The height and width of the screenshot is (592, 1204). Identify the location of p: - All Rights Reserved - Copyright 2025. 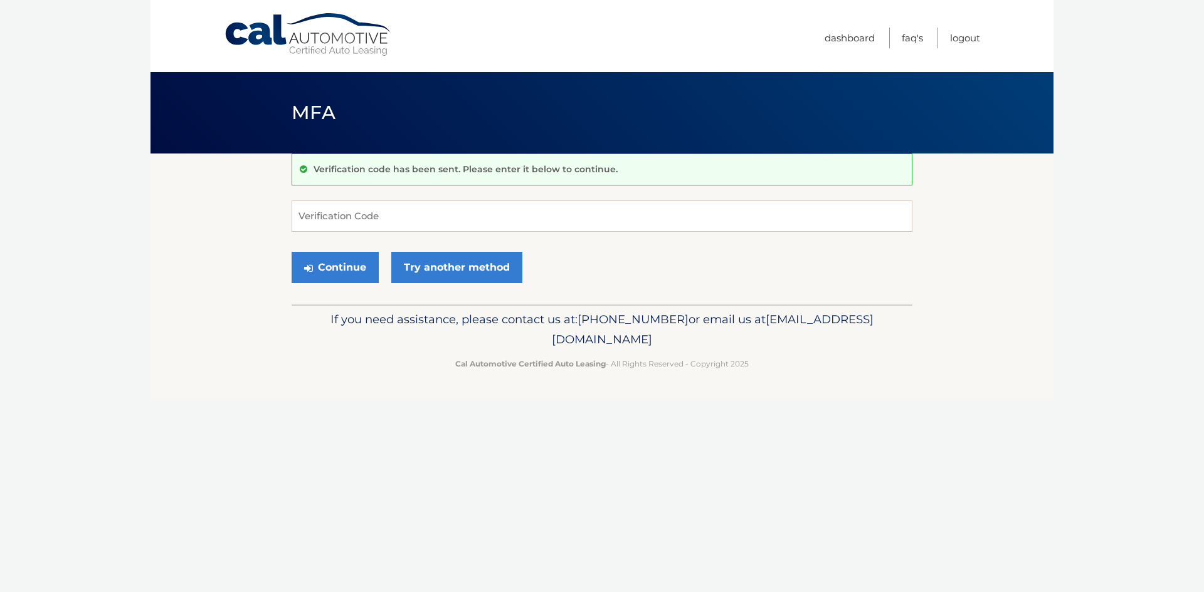
(602, 364).